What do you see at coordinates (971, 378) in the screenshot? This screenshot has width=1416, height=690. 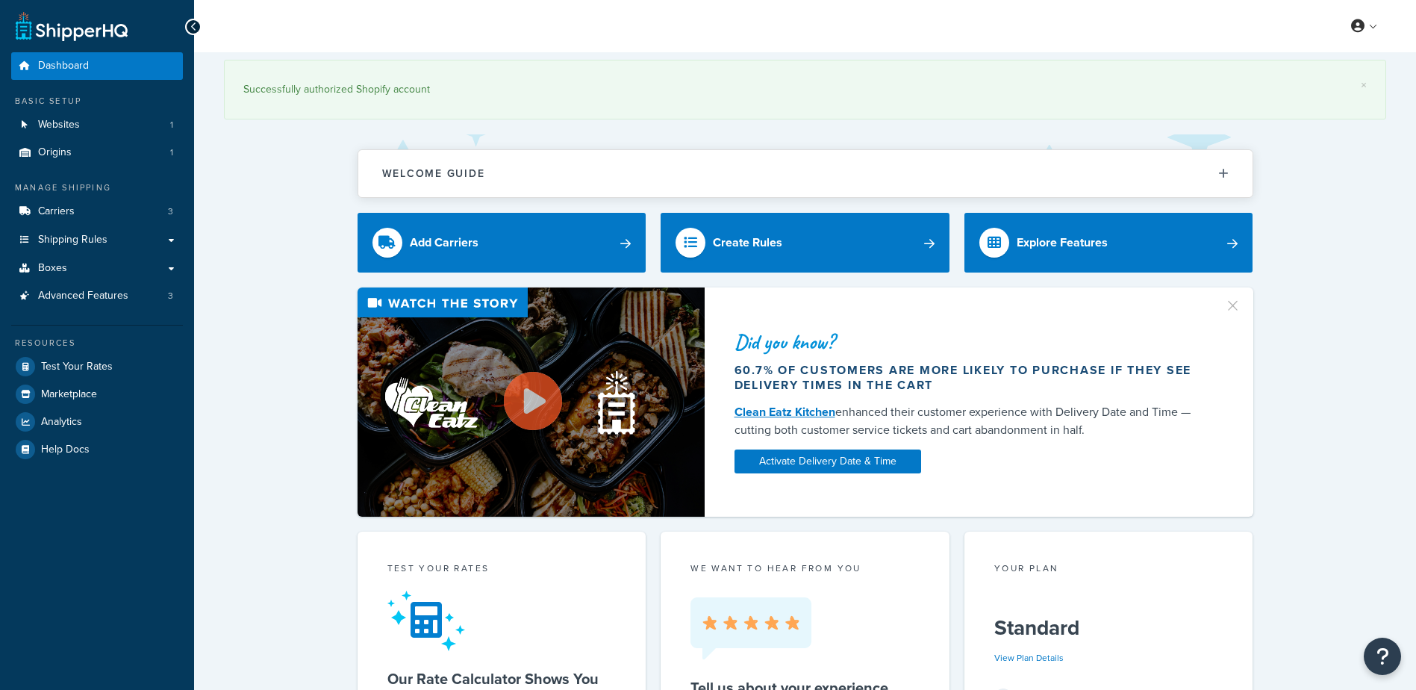 I see `div: 60.7% of customers are more likely to purchase if they see delivery times in the cart` at bounding box center [971, 378].